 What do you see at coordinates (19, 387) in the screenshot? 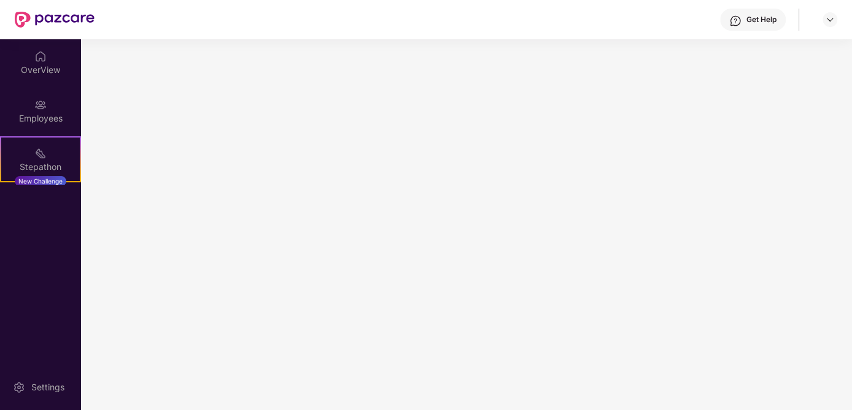
I see `img: svg+xml;base64,PHN2ZyBpZD0iU2V0dGluZy0yMHgyMCIgeG1sbnM9Imh0dHA6Ly93d3cudzMub3JnLzIwMDAvc3ZnIiB3aW...` at bounding box center [19, 387].